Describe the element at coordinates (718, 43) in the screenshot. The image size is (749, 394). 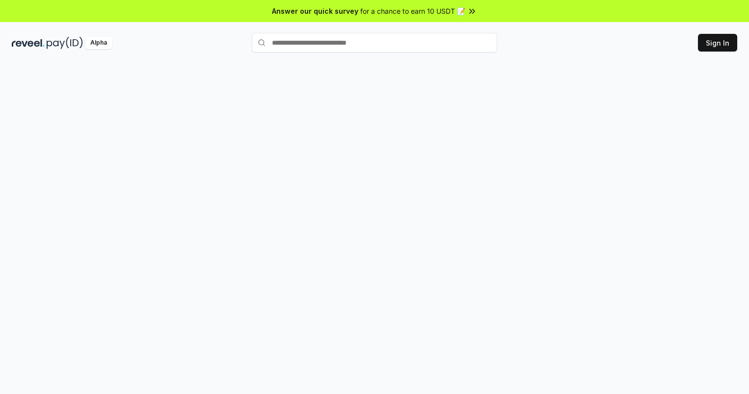
I see `button: Sign In` at that location.